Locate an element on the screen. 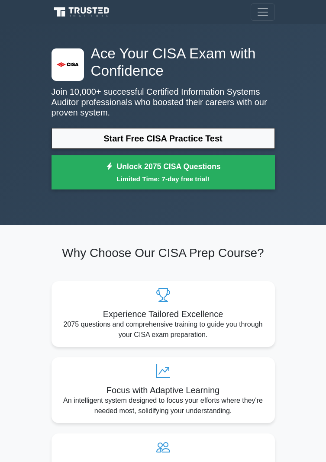 This screenshot has height=462, width=326. a: Start Free CISA Practice Test is located at coordinates (163, 139).